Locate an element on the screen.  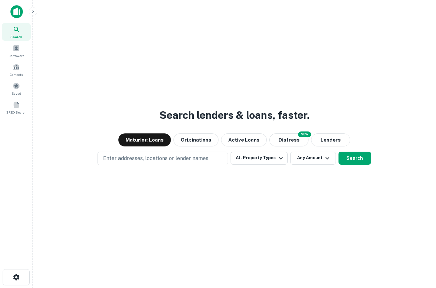
div: Contacts is located at coordinates (16, 70).